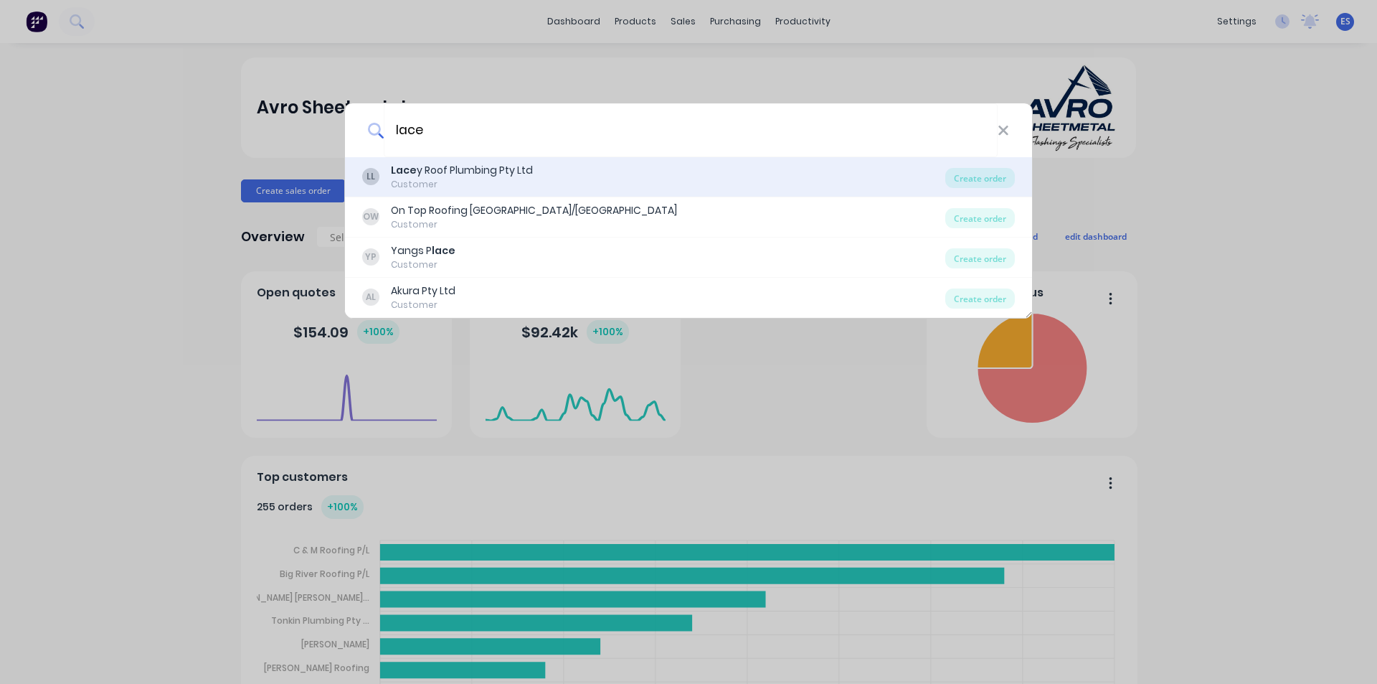 The height and width of the screenshot is (684, 1377). What do you see at coordinates (691, 130) in the screenshot?
I see `input: Enter a customer name to create a new order...` at bounding box center [691, 130].